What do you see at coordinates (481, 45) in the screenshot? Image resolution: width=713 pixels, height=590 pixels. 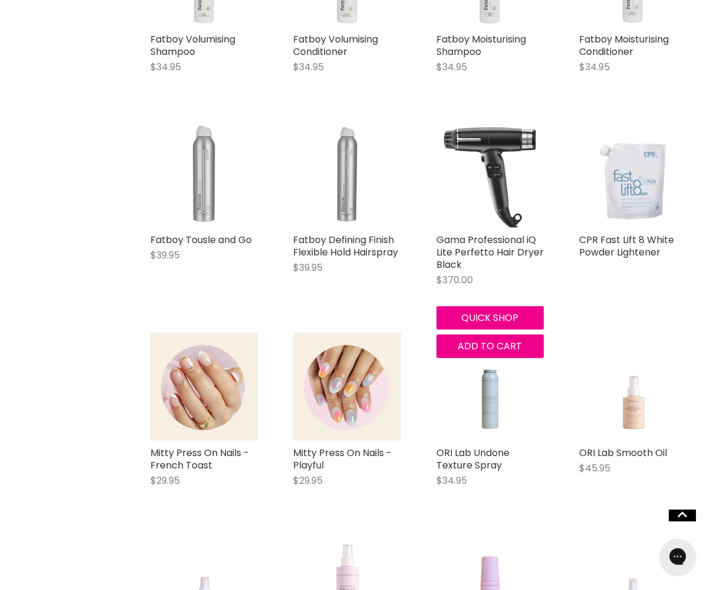 I see `a: Fatboy Moisturising Shampoo` at bounding box center [481, 45].